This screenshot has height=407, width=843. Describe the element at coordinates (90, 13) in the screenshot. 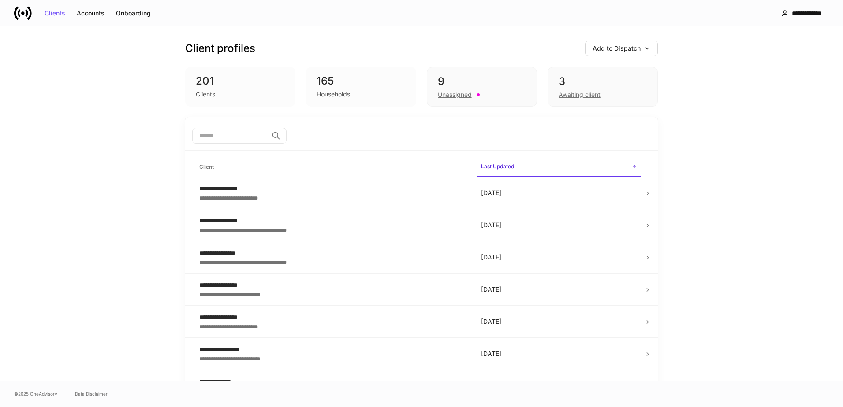

I see `div: Accounts` at that location.